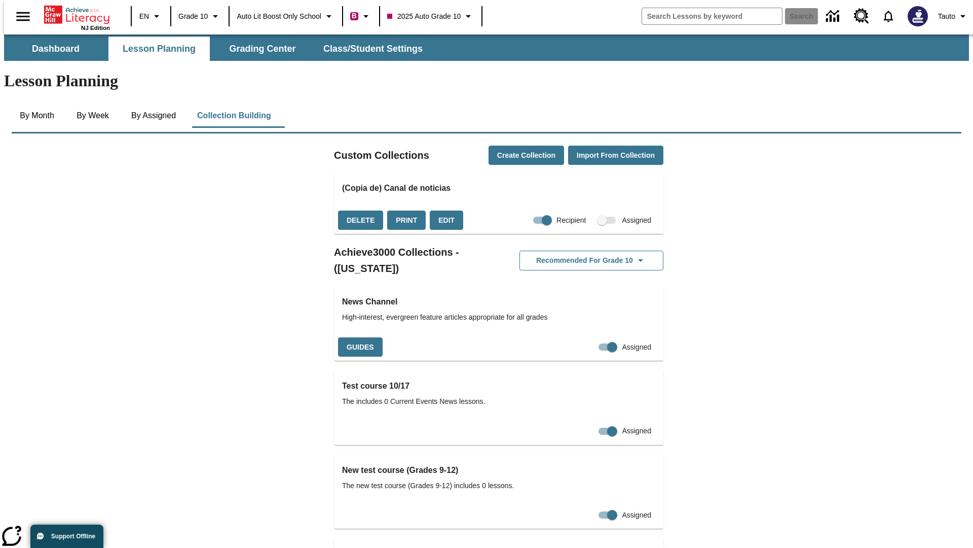 Image resolution: width=973 pixels, height=548 pixels. What do you see at coordinates (154, 116) in the screenshot?
I see `button: By Assigned` at bounding box center [154, 116].